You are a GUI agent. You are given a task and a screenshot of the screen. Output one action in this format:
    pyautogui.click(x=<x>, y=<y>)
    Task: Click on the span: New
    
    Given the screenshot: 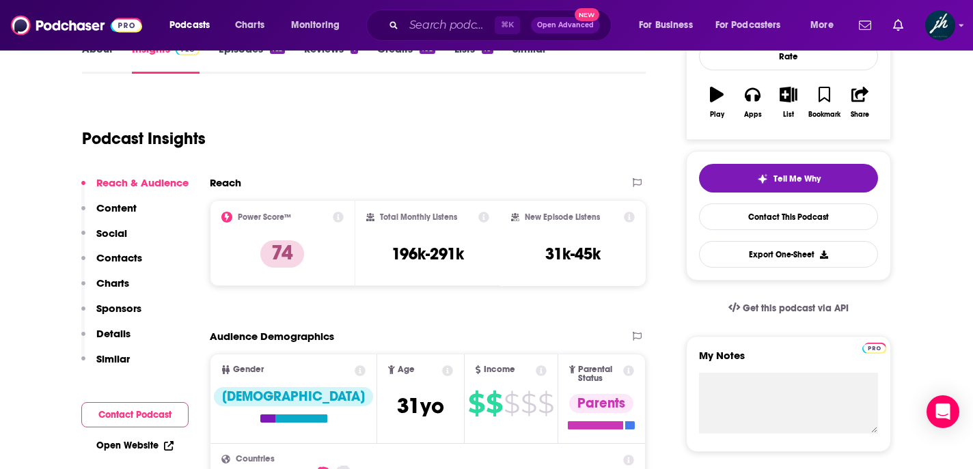 What is the action you would take?
    pyautogui.click(x=587, y=14)
    